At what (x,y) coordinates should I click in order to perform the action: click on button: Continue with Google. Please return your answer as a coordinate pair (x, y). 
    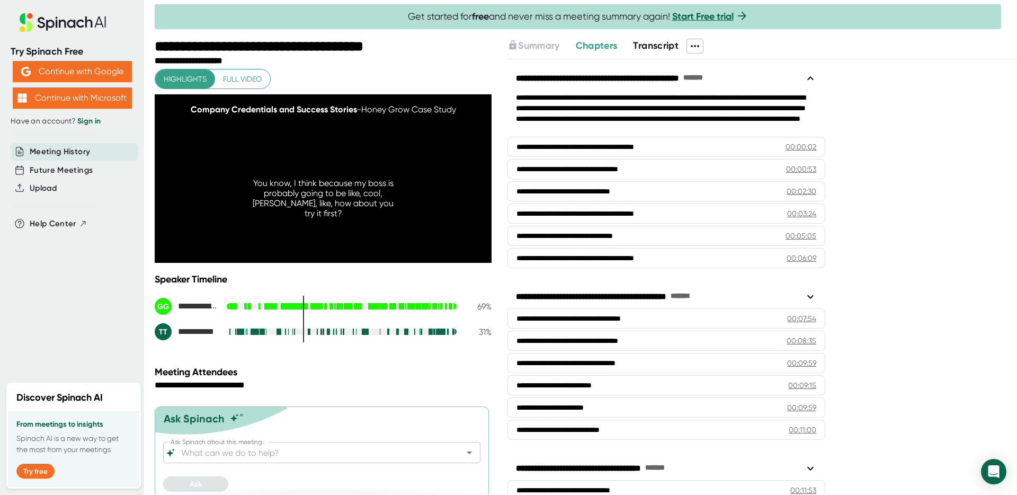
    Looking at the image, I should click on (72, 72).